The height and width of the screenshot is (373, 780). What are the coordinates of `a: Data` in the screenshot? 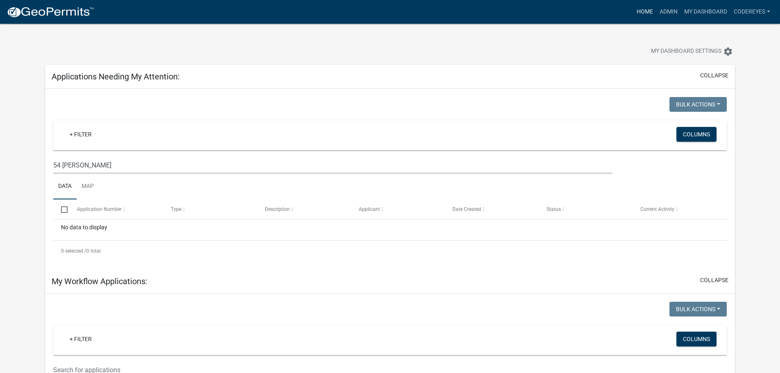 It's located at (65, 187).